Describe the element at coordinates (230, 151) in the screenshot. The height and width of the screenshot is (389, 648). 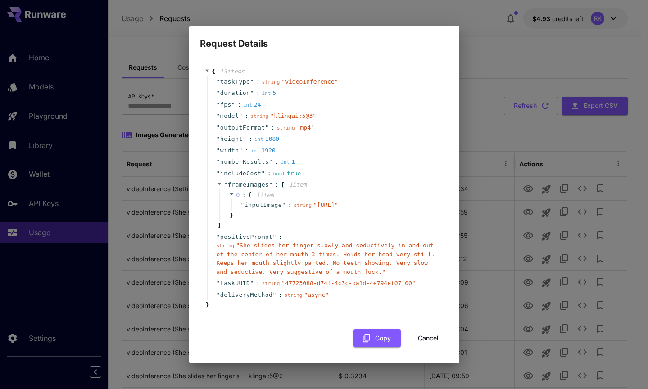
I see `span: width` at that location.